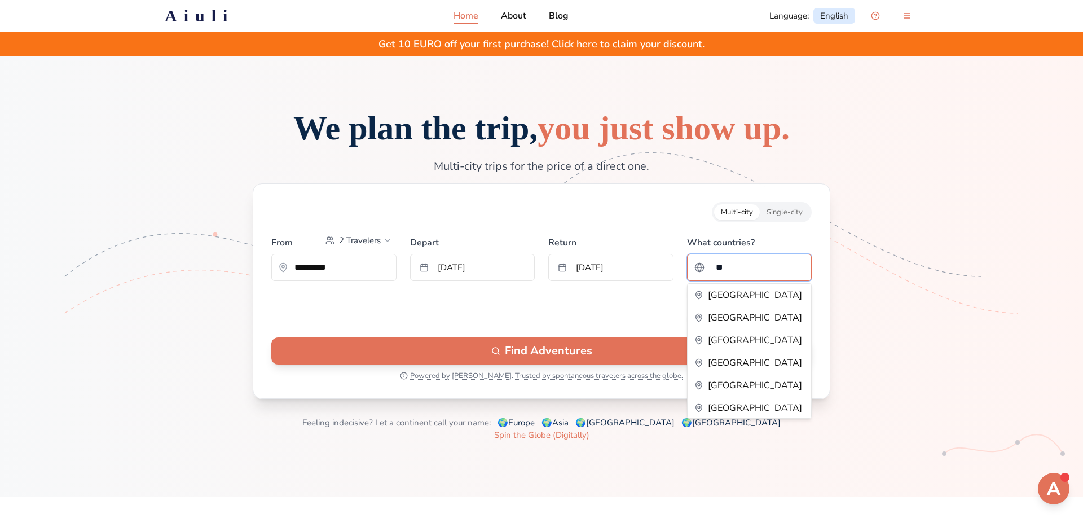  I want to click on a: English, so click(834, 16).